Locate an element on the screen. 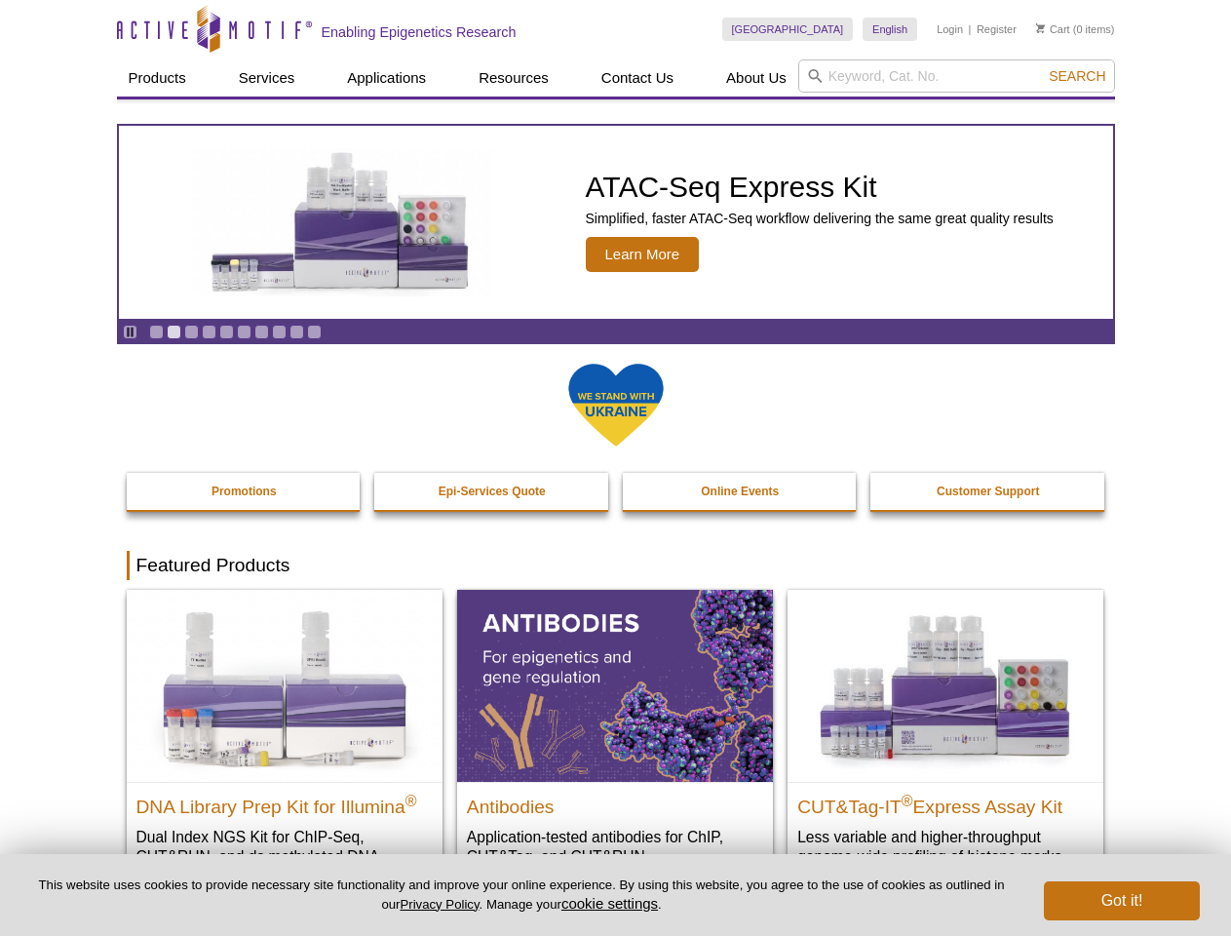 The height and width of the screenshot is (936, 1231). strong: Online Events is located at coordinates (740, 491).